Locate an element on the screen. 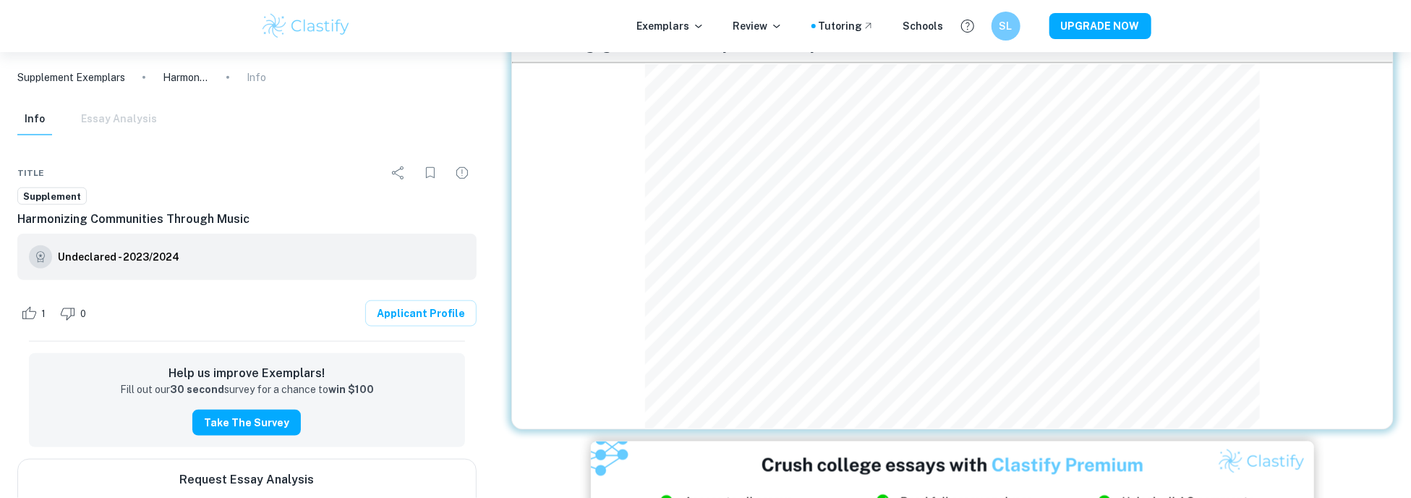  a: Supplement Exemplars is located at coordinates (71, 77).